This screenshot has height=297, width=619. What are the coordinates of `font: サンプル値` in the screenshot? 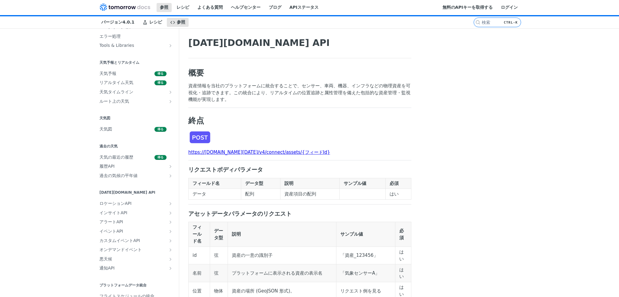 It's located at (352, 234).